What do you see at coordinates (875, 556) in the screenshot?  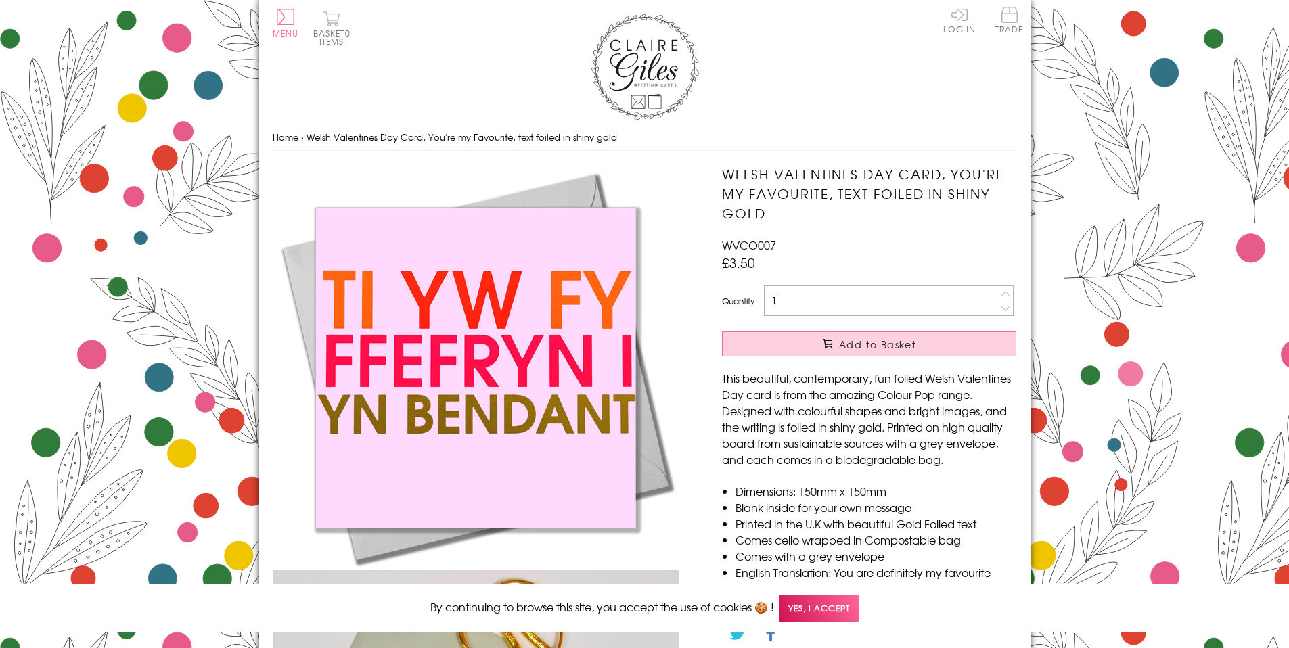 I see `li: Comes with a grey envelope` at bounding box center [875, 556].